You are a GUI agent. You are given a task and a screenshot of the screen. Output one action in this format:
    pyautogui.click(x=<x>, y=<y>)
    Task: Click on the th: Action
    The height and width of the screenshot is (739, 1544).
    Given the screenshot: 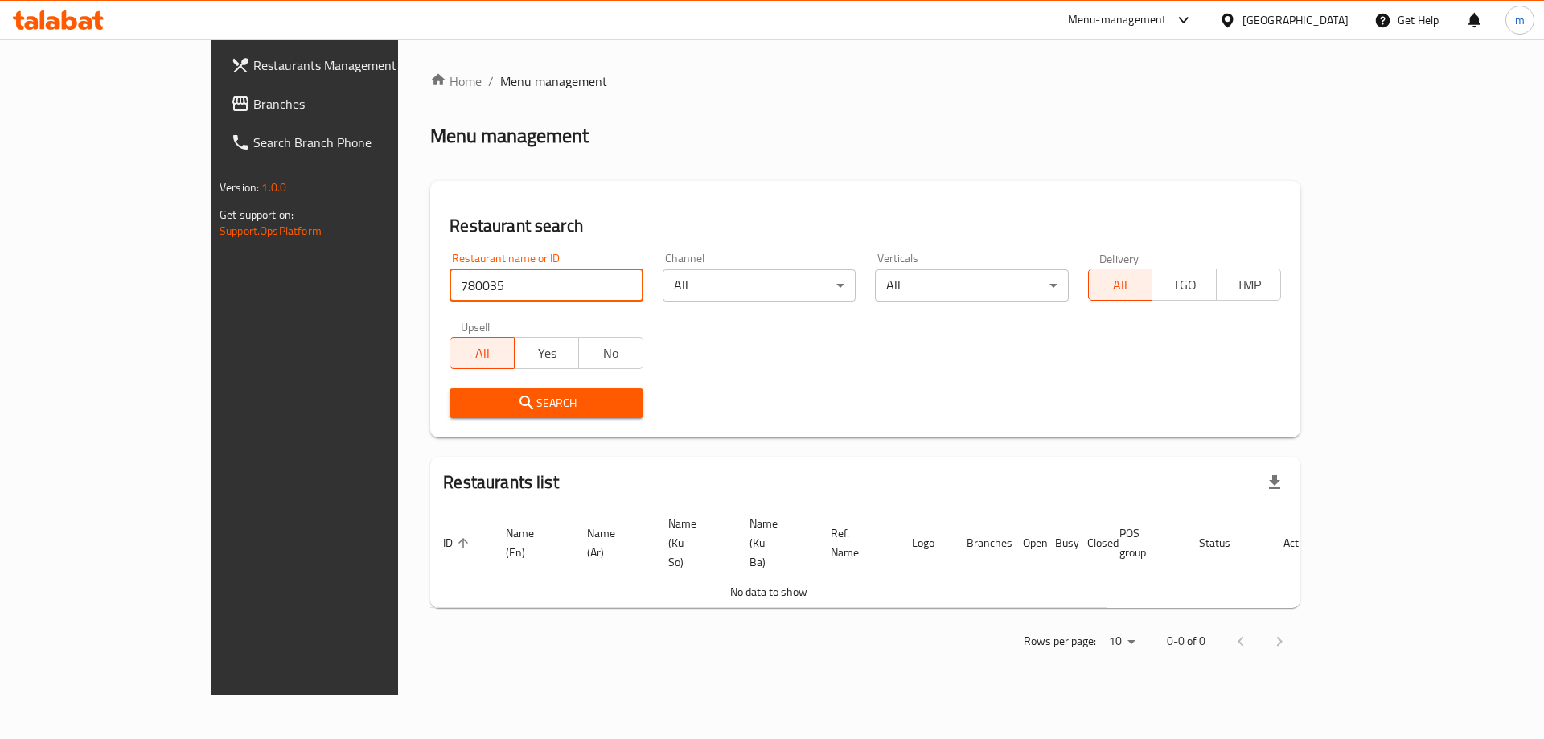 What is the action you would take?
    pyautogui.click(x=1298, y=543)
    